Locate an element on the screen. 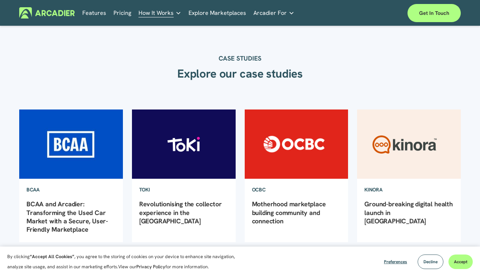 Image resolution: width=480 pixels, height=277 pixels. a: Explore Marketplaces is located at coordinates (217, 13).